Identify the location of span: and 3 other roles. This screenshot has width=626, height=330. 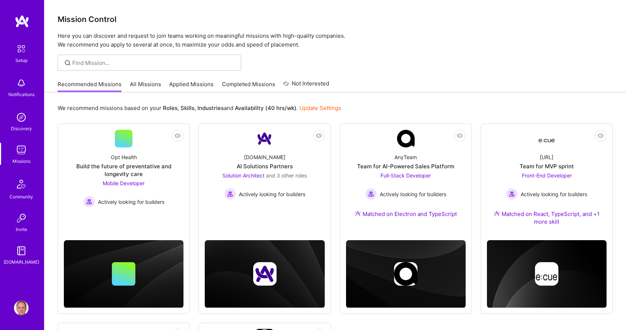
(286, 175).